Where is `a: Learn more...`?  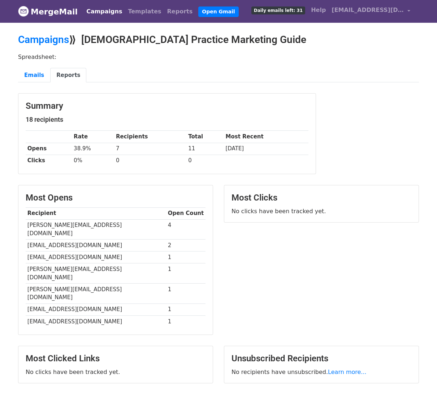
a: Learn more... is located at coordinates (347, 372).